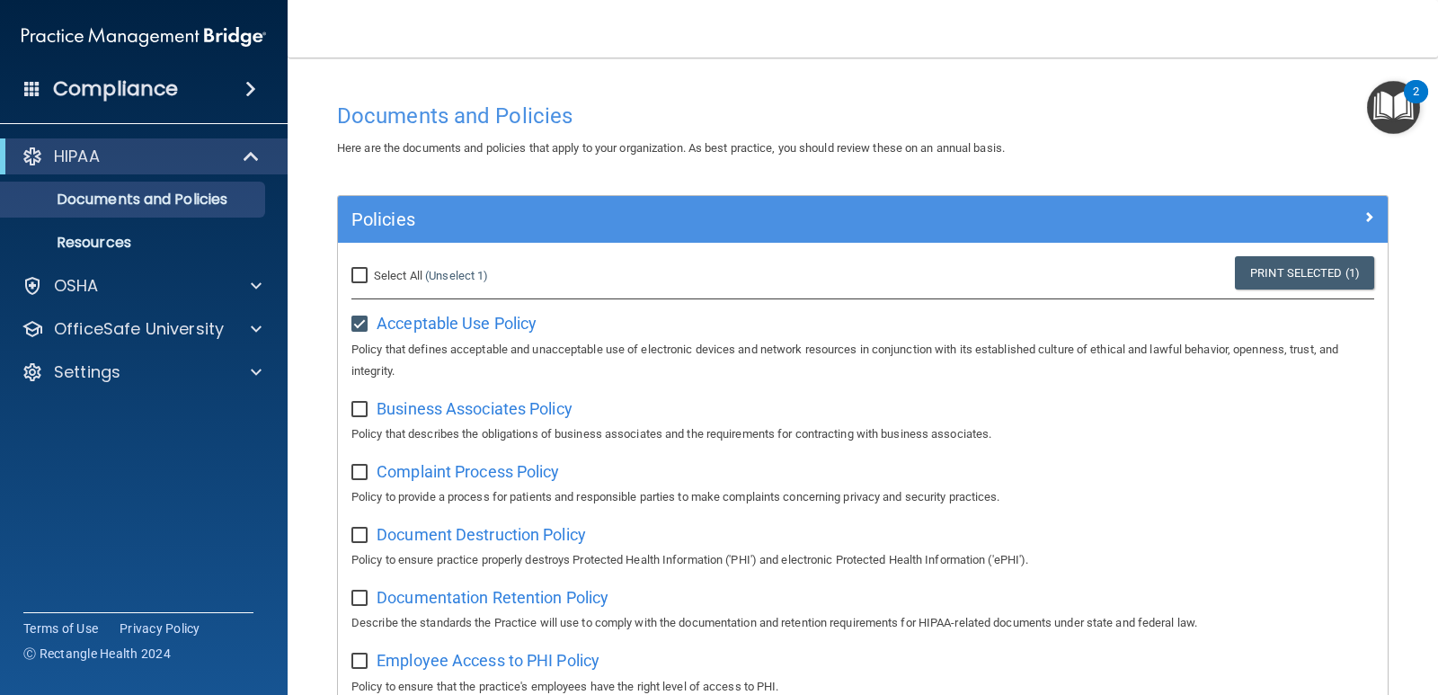 The image size is (1438, 695). Describe the element at coordinates (457, 323) in the screenshot. I see `span: Acceptable Use Policy` at that location.